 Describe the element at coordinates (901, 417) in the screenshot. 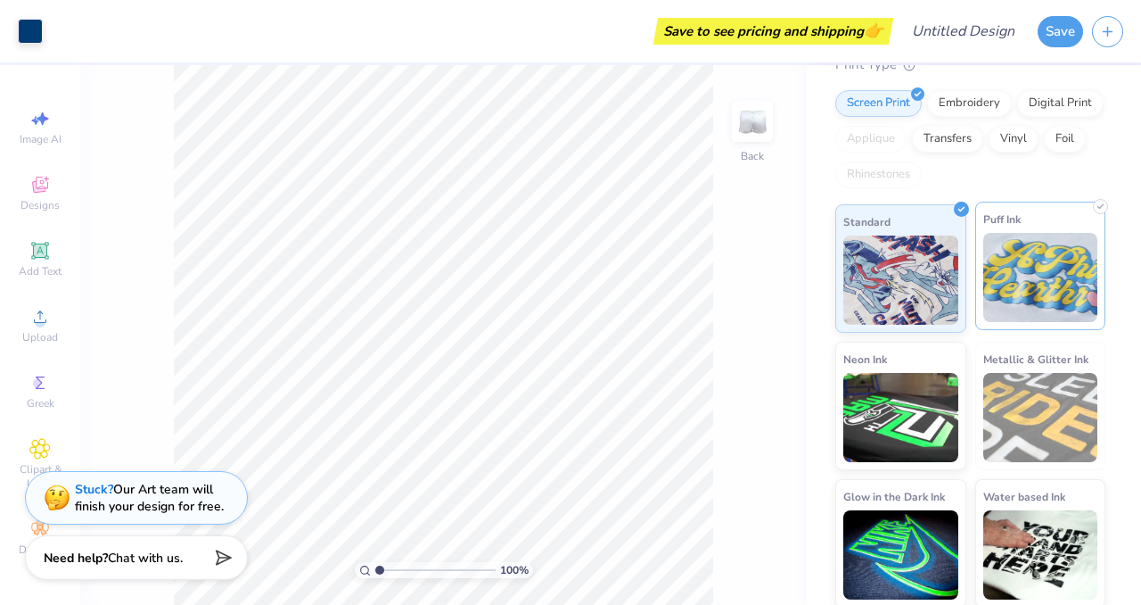

I see `img: Neon Ink` at that location.